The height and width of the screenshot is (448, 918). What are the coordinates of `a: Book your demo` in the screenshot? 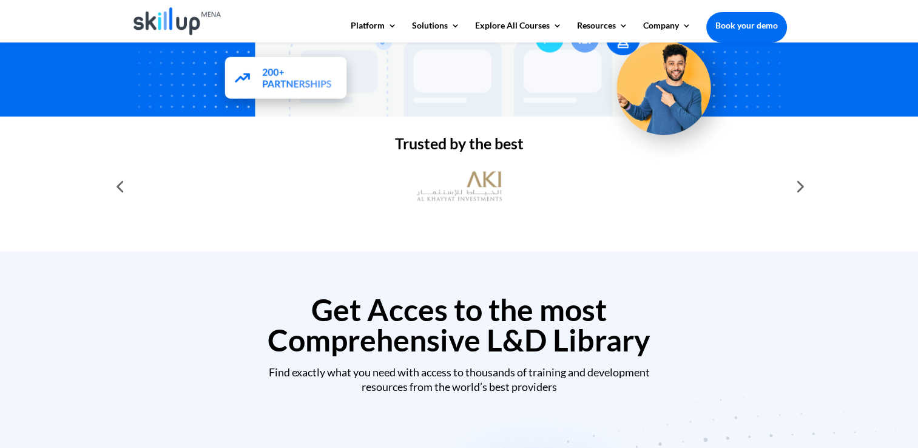 It's located at (746, 25).